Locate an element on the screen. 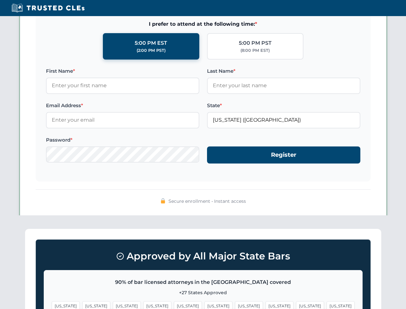 The height and width of the screenshot is (309, 406). img: Trusted CLEs is located at coordinates (48, 8).